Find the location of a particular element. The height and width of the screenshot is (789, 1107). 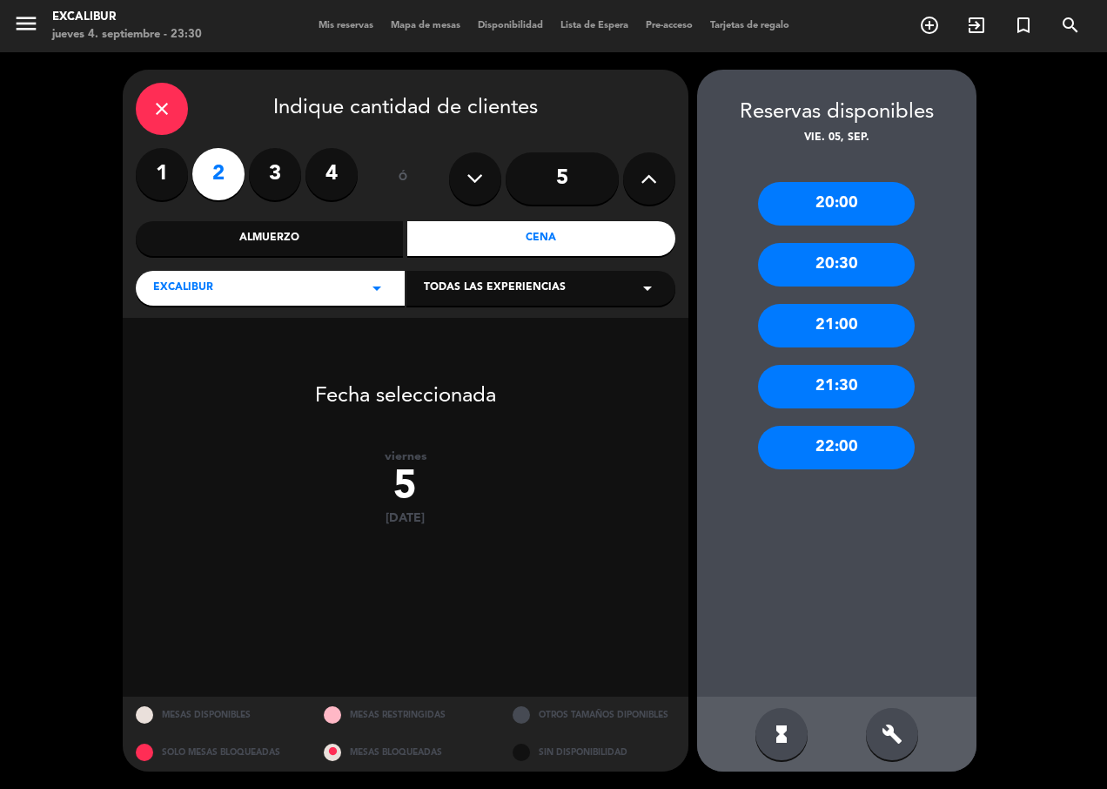

div: 5 is located at coordinates (406, 487).